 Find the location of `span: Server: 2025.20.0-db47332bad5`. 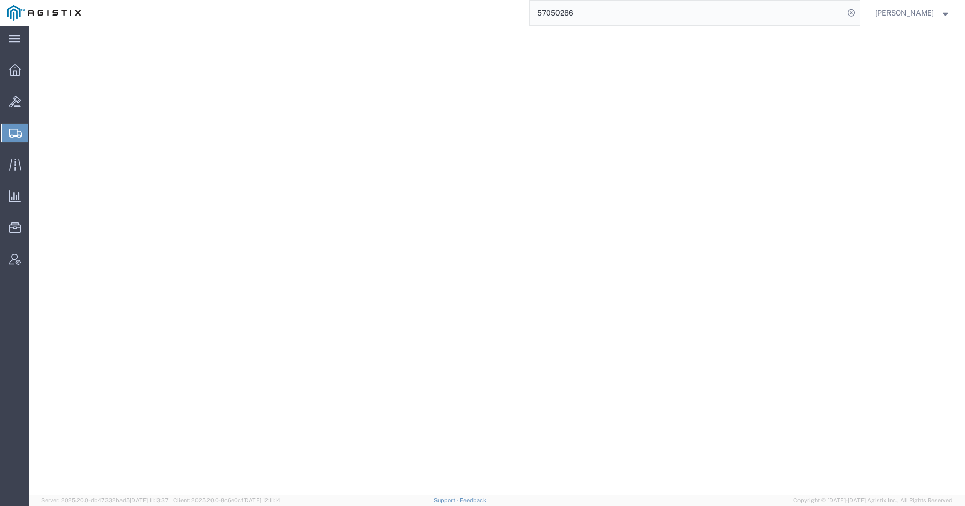

span: Server: 2025.20.0-db47332bad5 is located at coordinates (105, 500).